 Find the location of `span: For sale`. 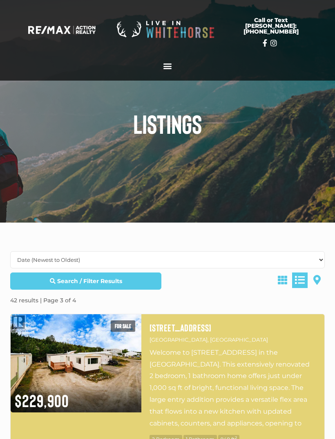

span: For sale is located at coordinates (123, 326).